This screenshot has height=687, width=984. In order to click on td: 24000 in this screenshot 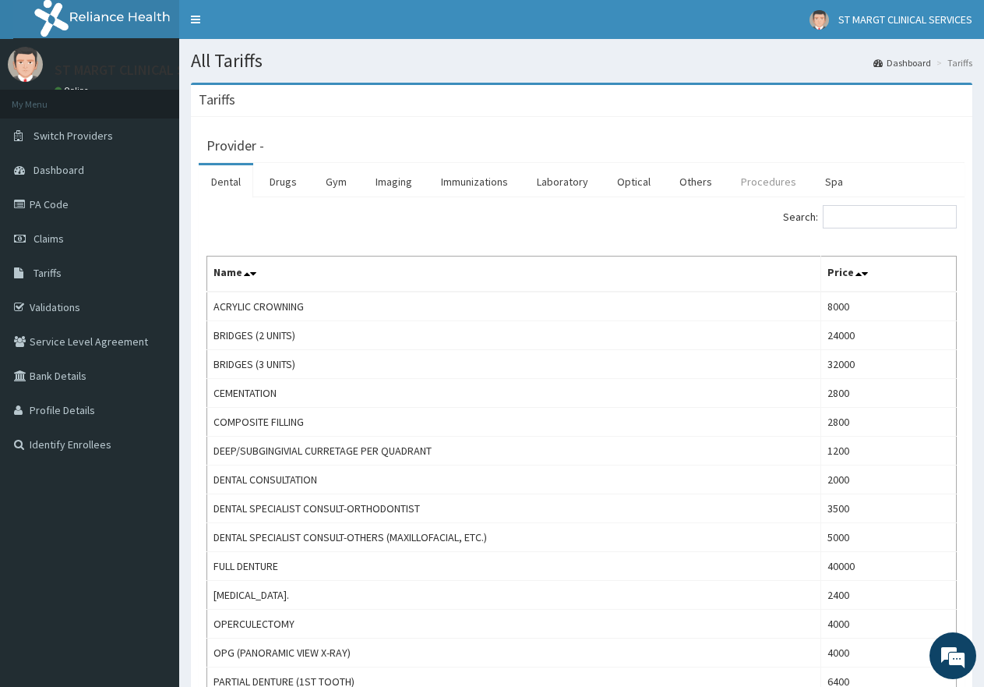, I will do `click(889, 335)`.